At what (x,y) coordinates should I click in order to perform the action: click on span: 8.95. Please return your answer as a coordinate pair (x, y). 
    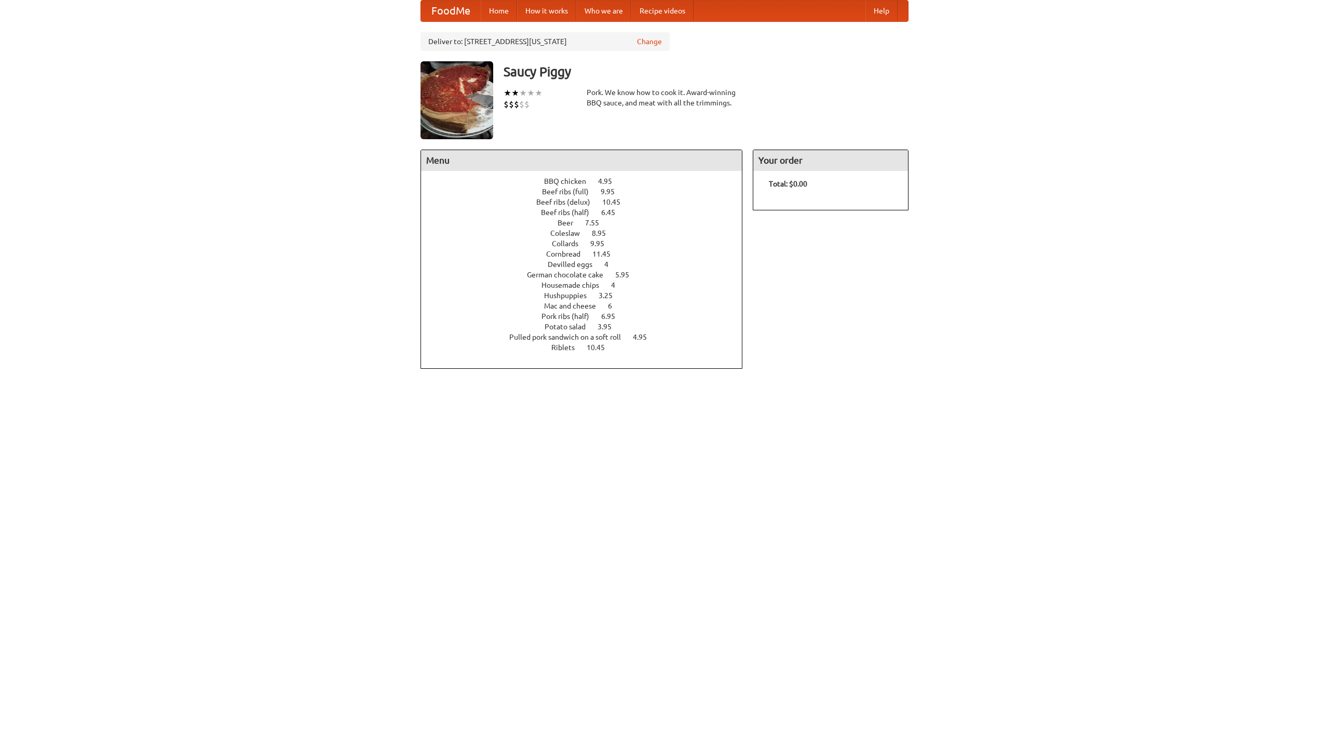
    Looking at the image, I should click on (604, 233).